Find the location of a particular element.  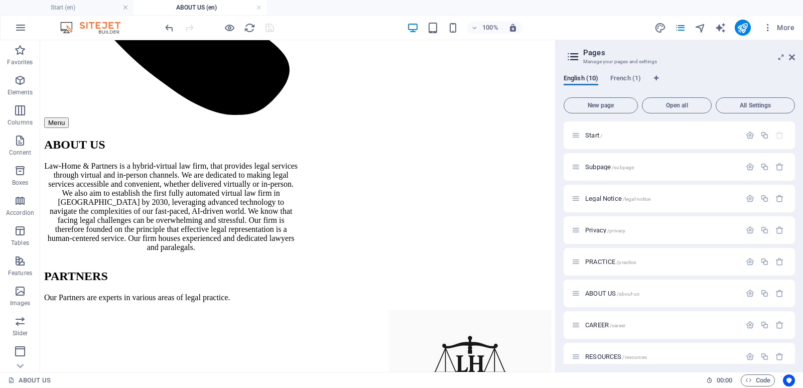

h4: ABOUT US (en) is located at coordinates (200, 8).